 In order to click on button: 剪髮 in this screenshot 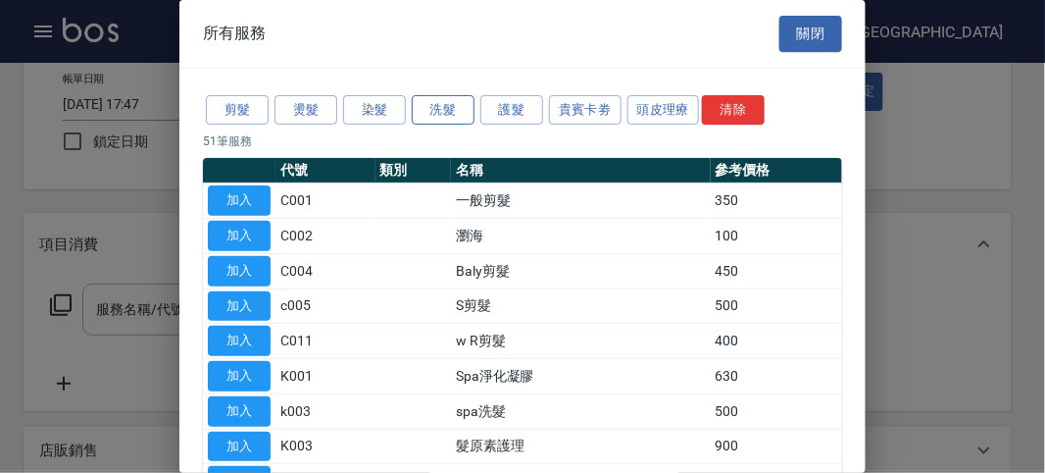, I will do `click(237, 110)`.